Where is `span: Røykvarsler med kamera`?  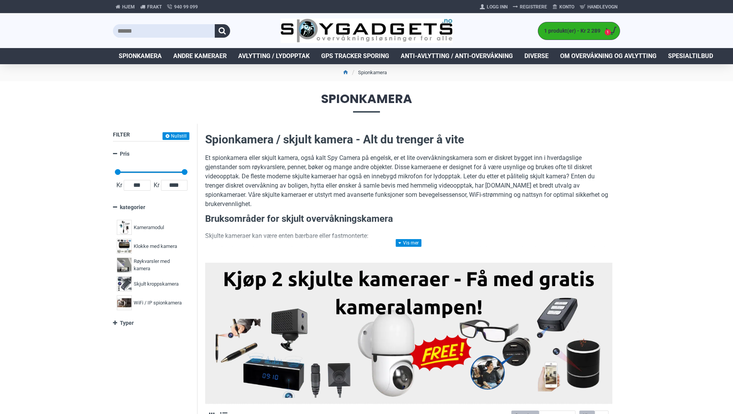
span: Røykvarsler med kamera is located at coordinates (159, 265).